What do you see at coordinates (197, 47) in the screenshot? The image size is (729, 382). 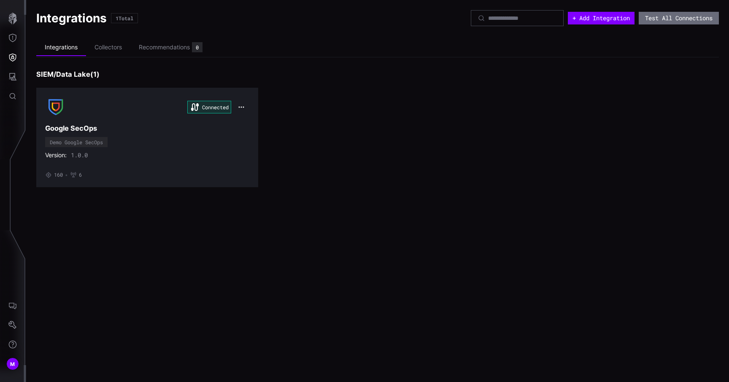 I see `div: 0` at bounding box center [197, 47].